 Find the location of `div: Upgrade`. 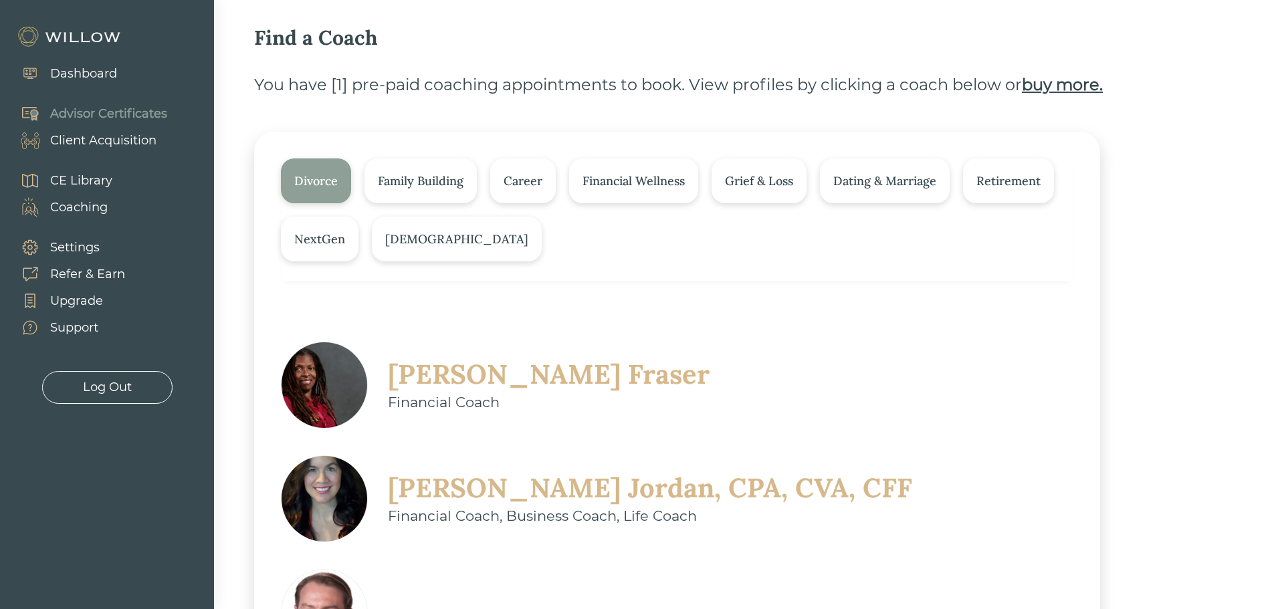

div: Upgrade is located at coordinates (76, 301).